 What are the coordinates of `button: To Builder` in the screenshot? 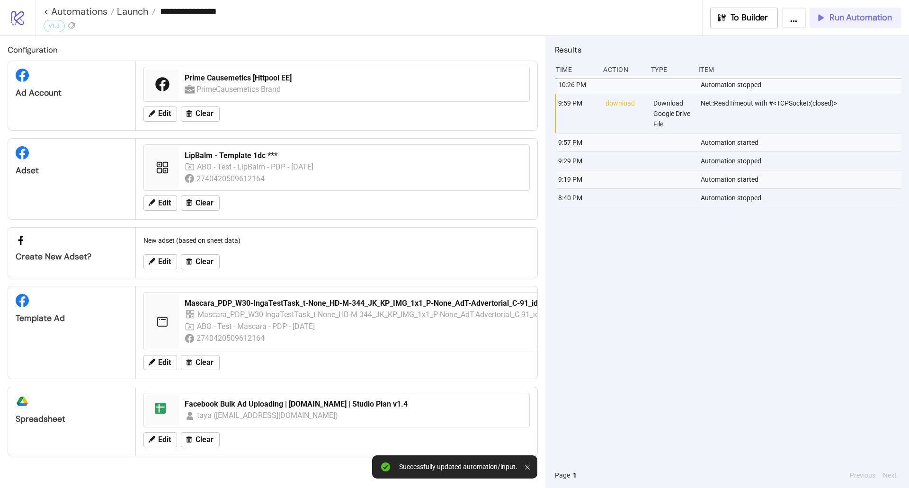 It's located at (744, 18).